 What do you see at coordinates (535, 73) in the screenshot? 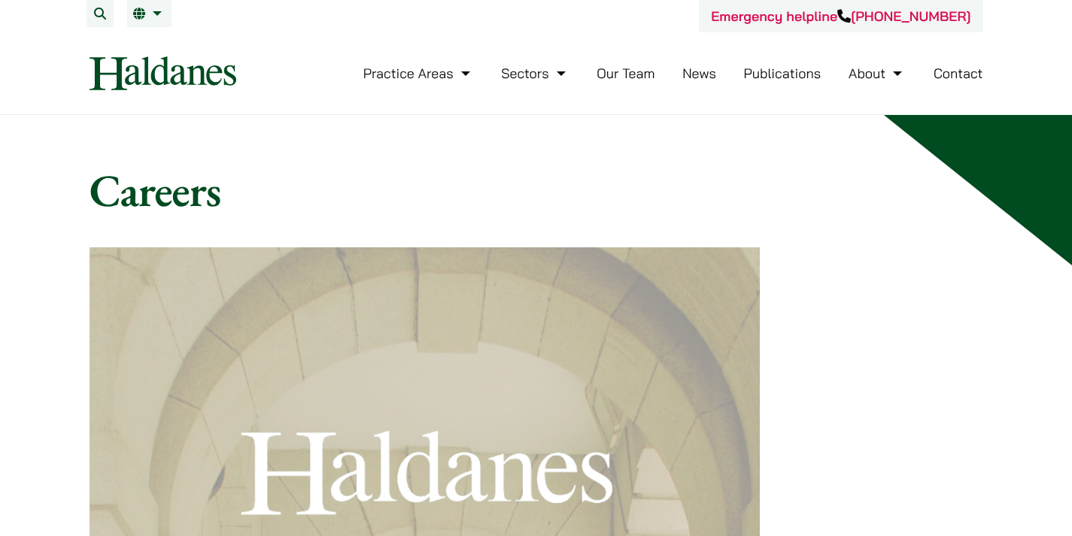
I see `a: Sectors` at bounding box center [535, 73].